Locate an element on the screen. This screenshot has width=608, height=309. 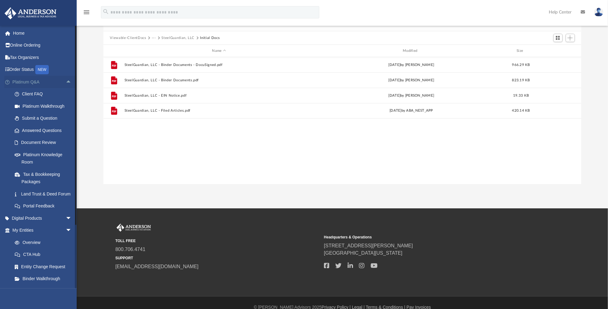
img: User Pic is located at coordinates (599, 12).